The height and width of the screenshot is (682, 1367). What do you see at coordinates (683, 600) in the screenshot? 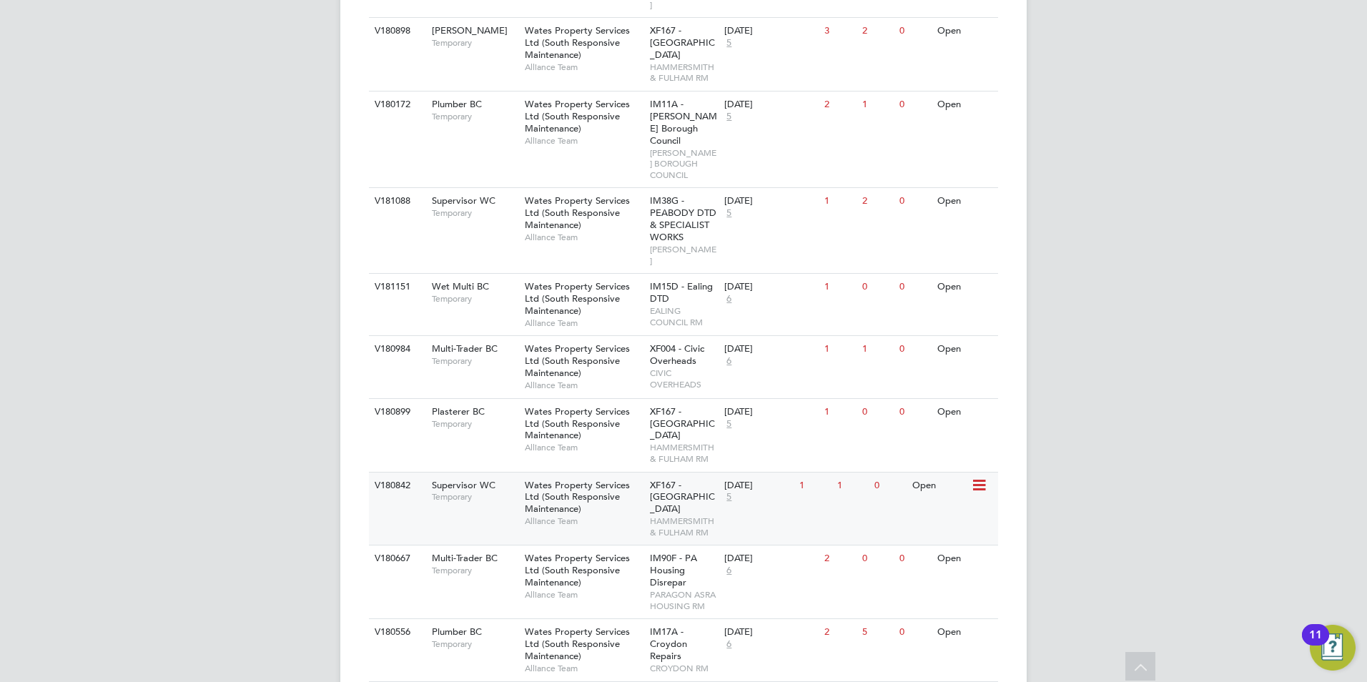
I see `span: PARAGON ASRA HOUSING RM` at bounding box center [683, 600].